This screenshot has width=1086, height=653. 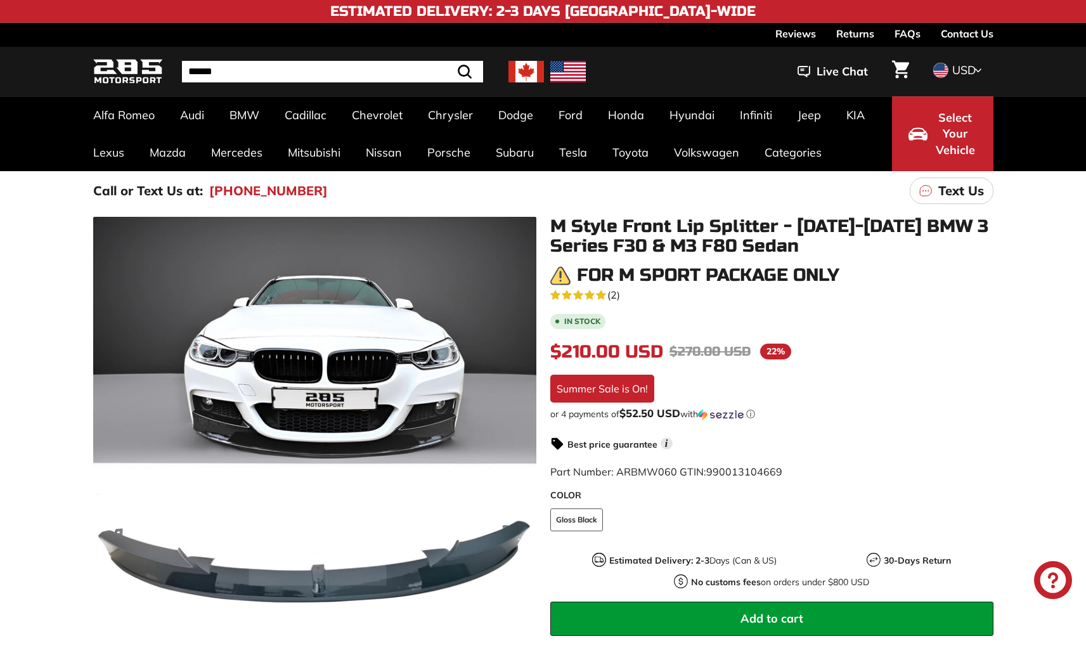 I want to click on span: $210.00 USD, so click(x=607, y=352).